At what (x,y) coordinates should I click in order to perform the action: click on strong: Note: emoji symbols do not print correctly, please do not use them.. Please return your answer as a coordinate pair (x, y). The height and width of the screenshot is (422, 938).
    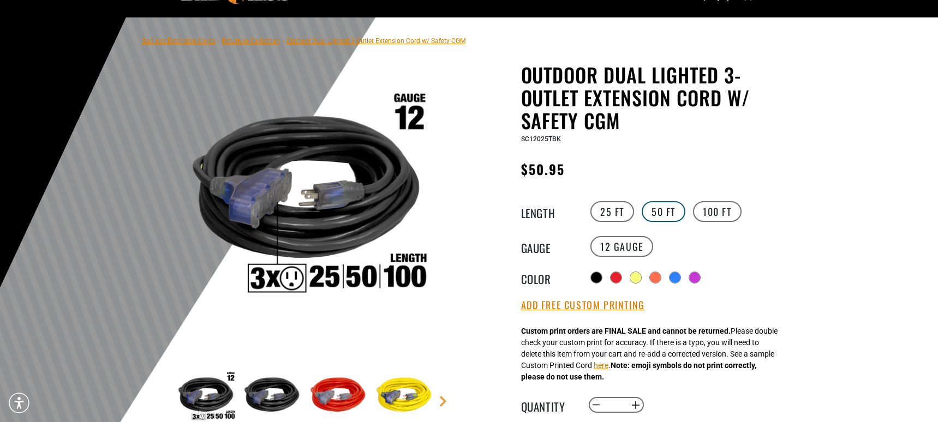
    Looking at the image, I should click on (638, 371).